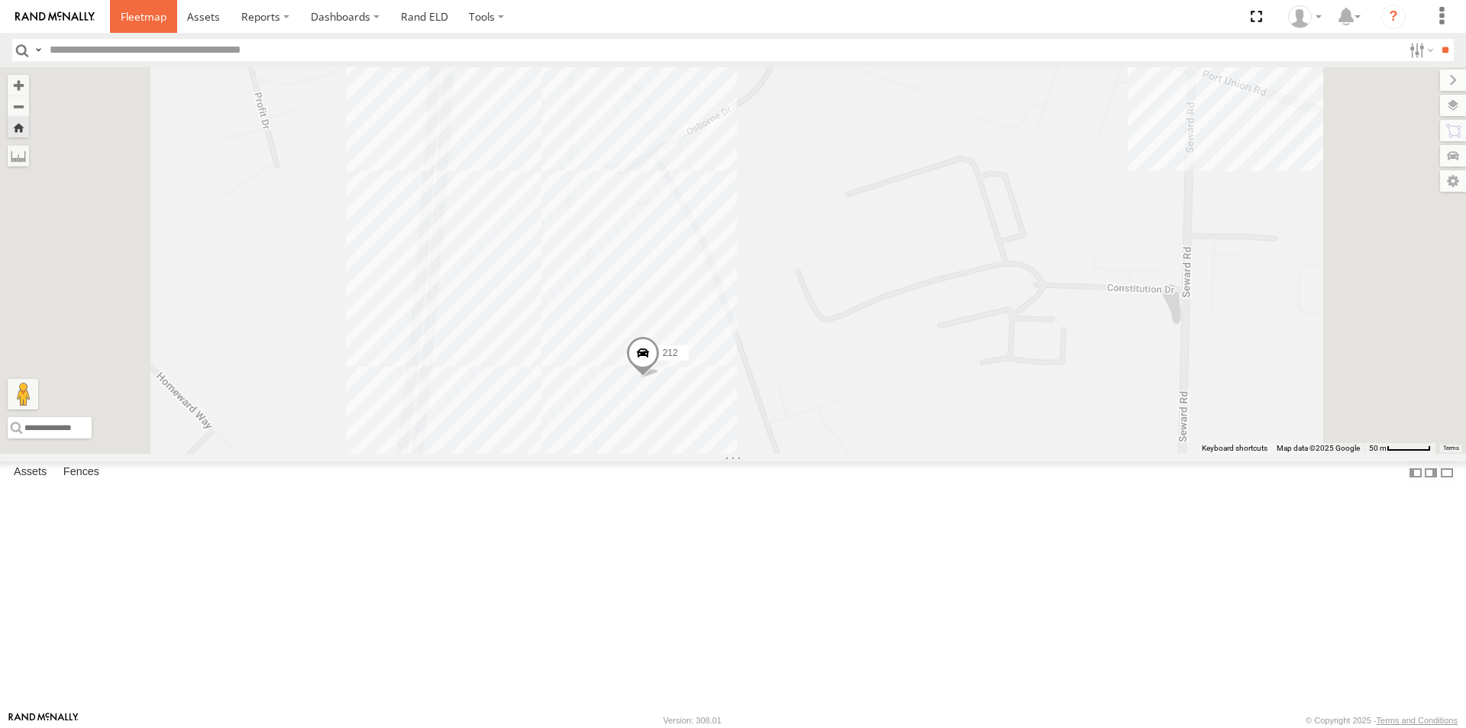  I want to click on button: Drag Pegman onto the map to open Street View, so click(23, 394).